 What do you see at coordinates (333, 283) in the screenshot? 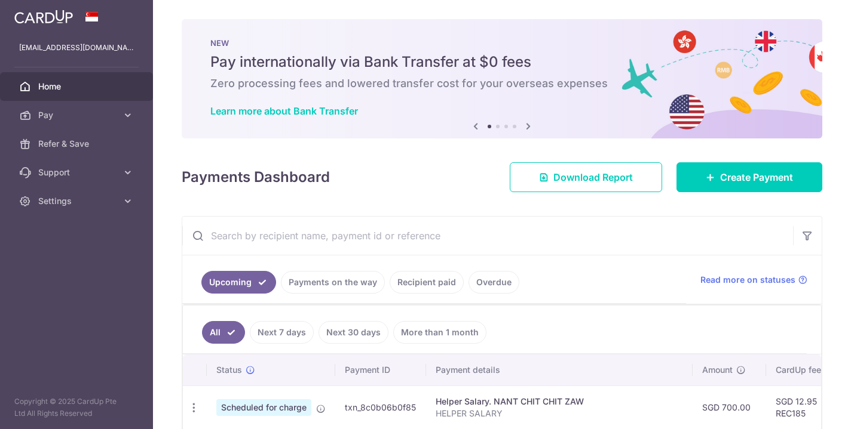
I see `a: Payments on the way` at bounding box center [333, 283].